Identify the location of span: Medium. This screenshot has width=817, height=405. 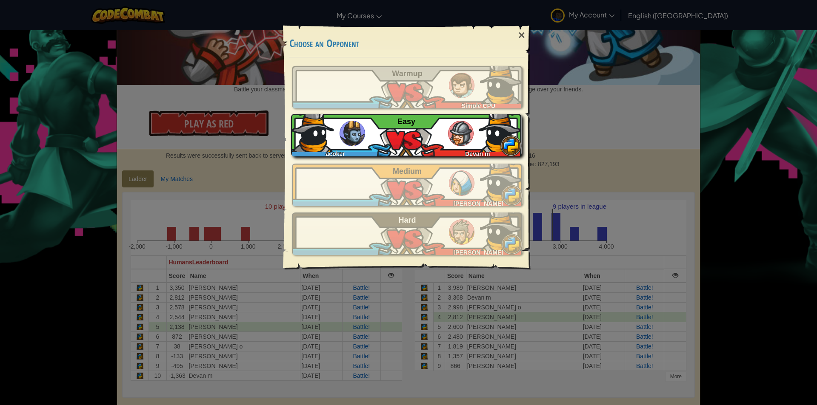
(407, 171).